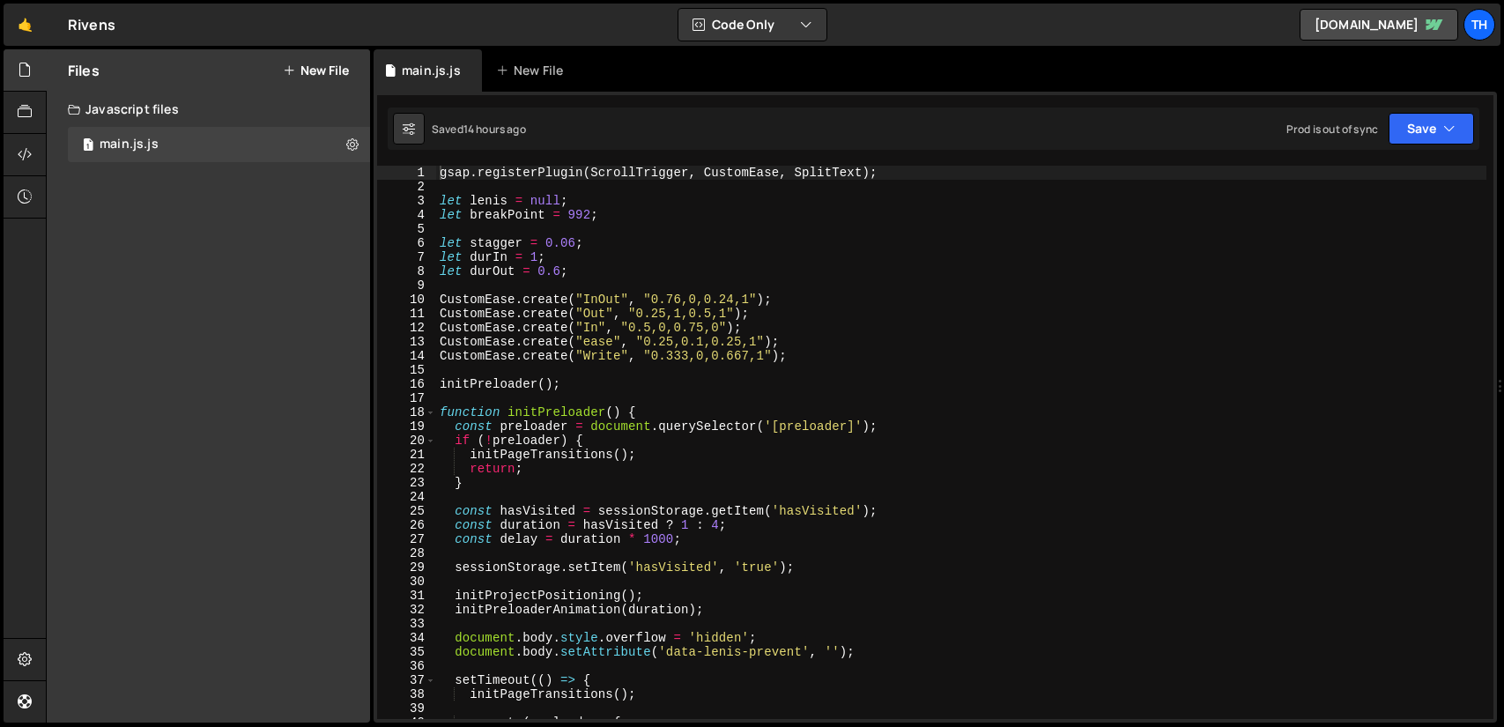 Image resolution: width=1504 pixels, height=727 pixels. Describe the element at coordinates (406, 483) in the screenshot. I see `div: 23` at that location.